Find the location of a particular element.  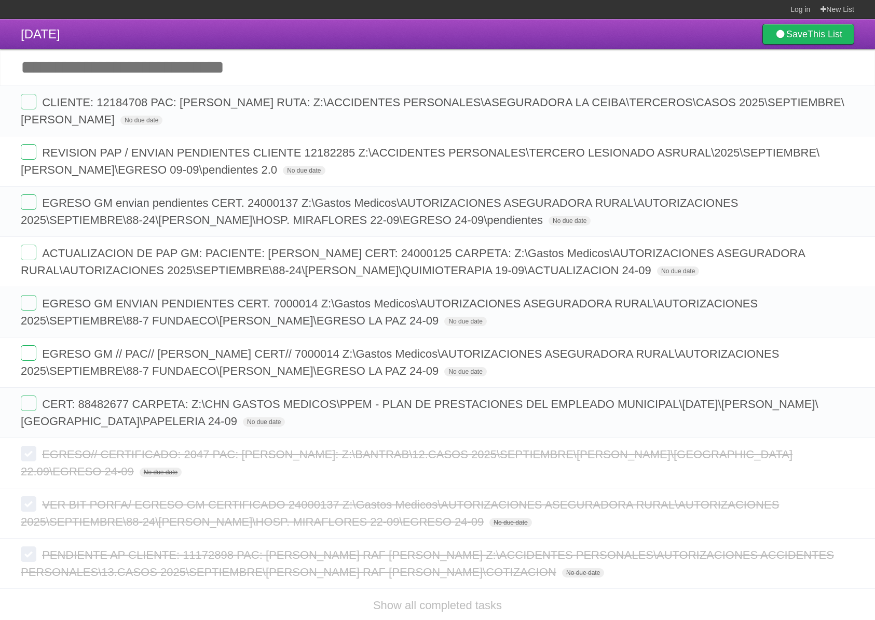

a: Show all completed tasks is located at coordinates (437, 605).